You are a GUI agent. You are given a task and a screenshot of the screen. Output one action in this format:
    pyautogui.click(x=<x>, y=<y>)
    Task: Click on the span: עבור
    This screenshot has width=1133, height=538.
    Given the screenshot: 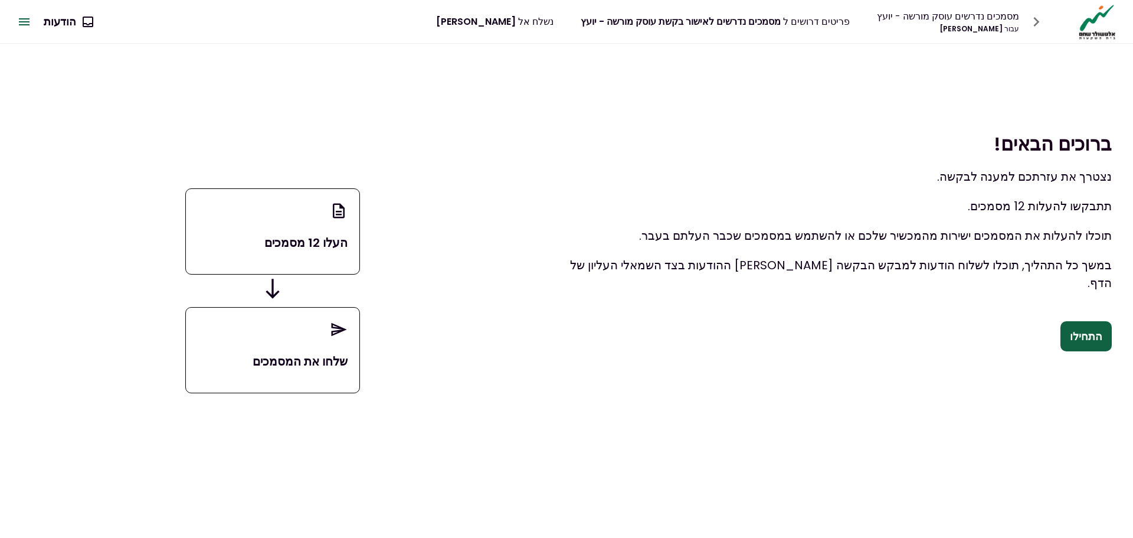 What is the action you would take?
    pyautogui.click(x=1012, y=28)
    